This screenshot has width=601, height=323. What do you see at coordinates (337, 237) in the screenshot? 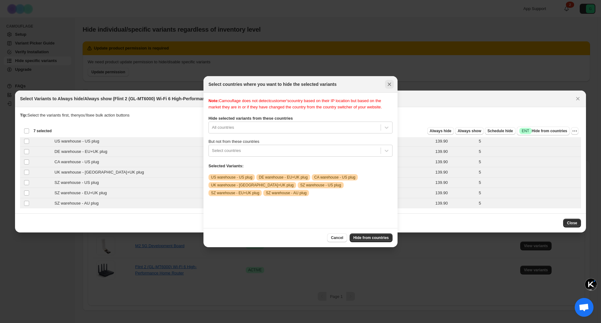
I see `span: Cancel` at bounding box center [337, 237].